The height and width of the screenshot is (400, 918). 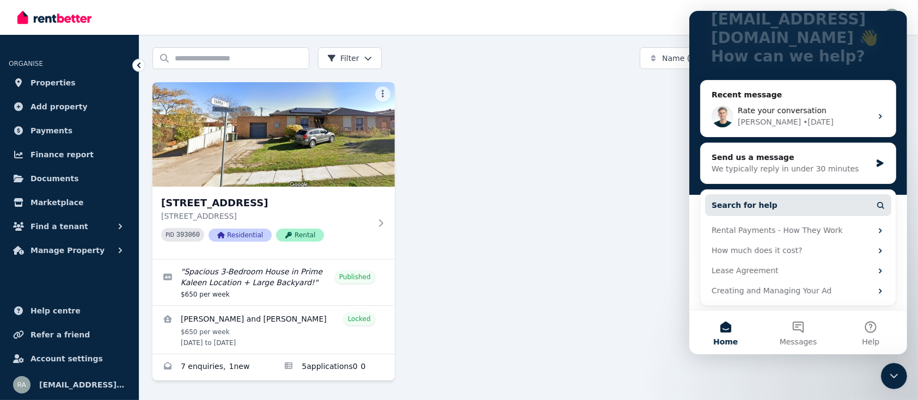 I want to click on a: Refer a friend, so click(x=69, y=335).